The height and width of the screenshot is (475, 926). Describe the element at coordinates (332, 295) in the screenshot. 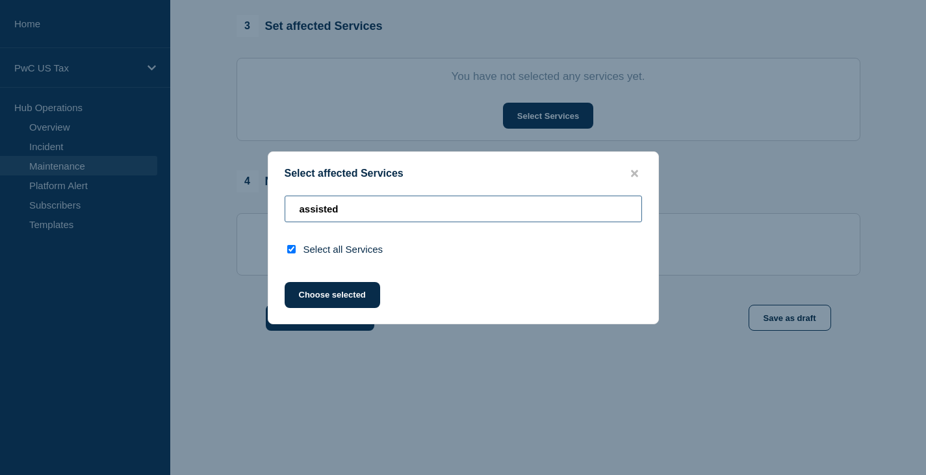

I see `button: Choose selected` at that location.